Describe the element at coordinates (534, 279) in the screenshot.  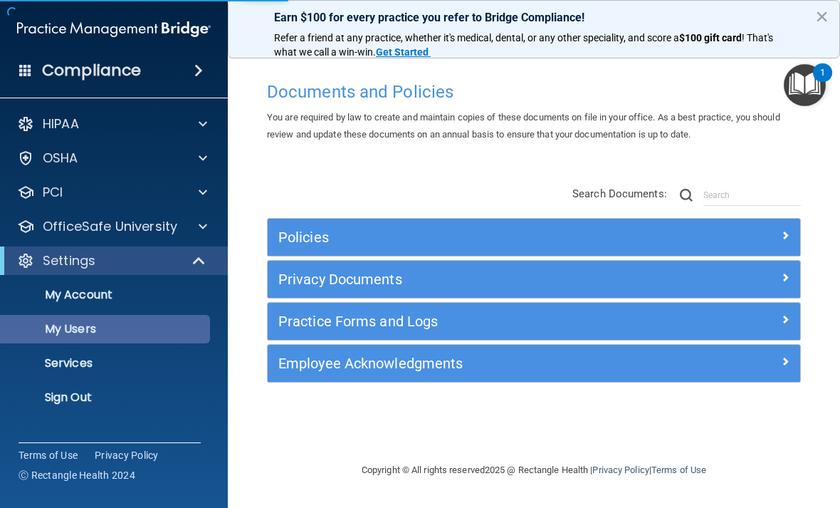
I see `a: Privacy Documents` at that location.